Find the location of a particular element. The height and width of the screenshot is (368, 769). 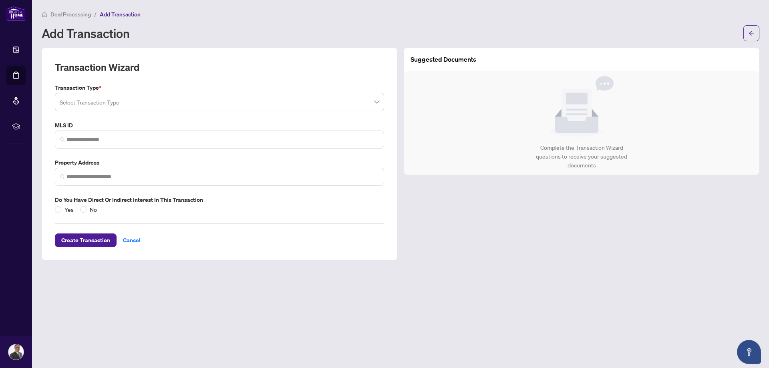

span: Cancel is located at coordinates (132, 240).